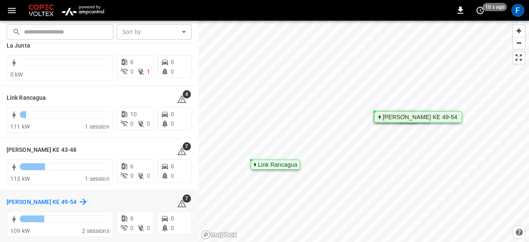 This screenshot has height=242, width=529. I want to click on h6: La Junta, so click(18, 46).